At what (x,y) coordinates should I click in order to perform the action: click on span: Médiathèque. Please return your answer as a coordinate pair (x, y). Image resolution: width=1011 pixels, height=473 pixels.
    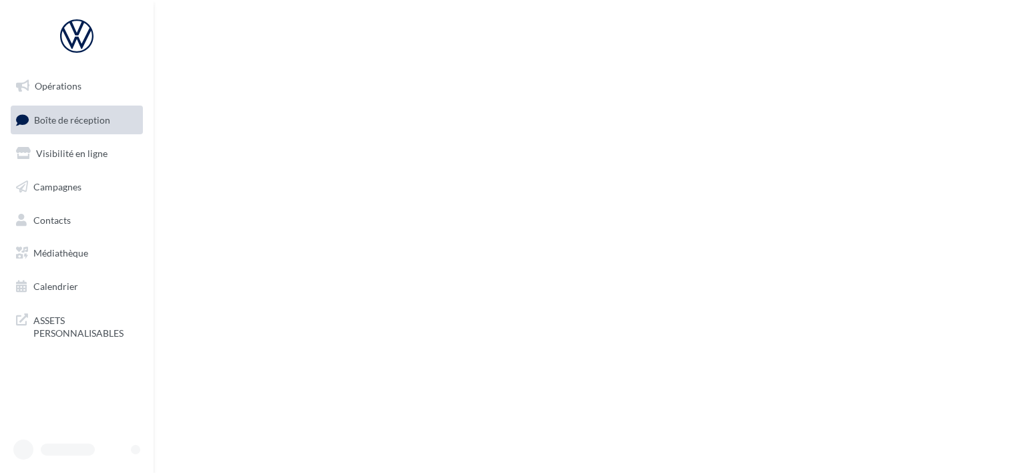
    Looking at the image, I should click on (61, 253).